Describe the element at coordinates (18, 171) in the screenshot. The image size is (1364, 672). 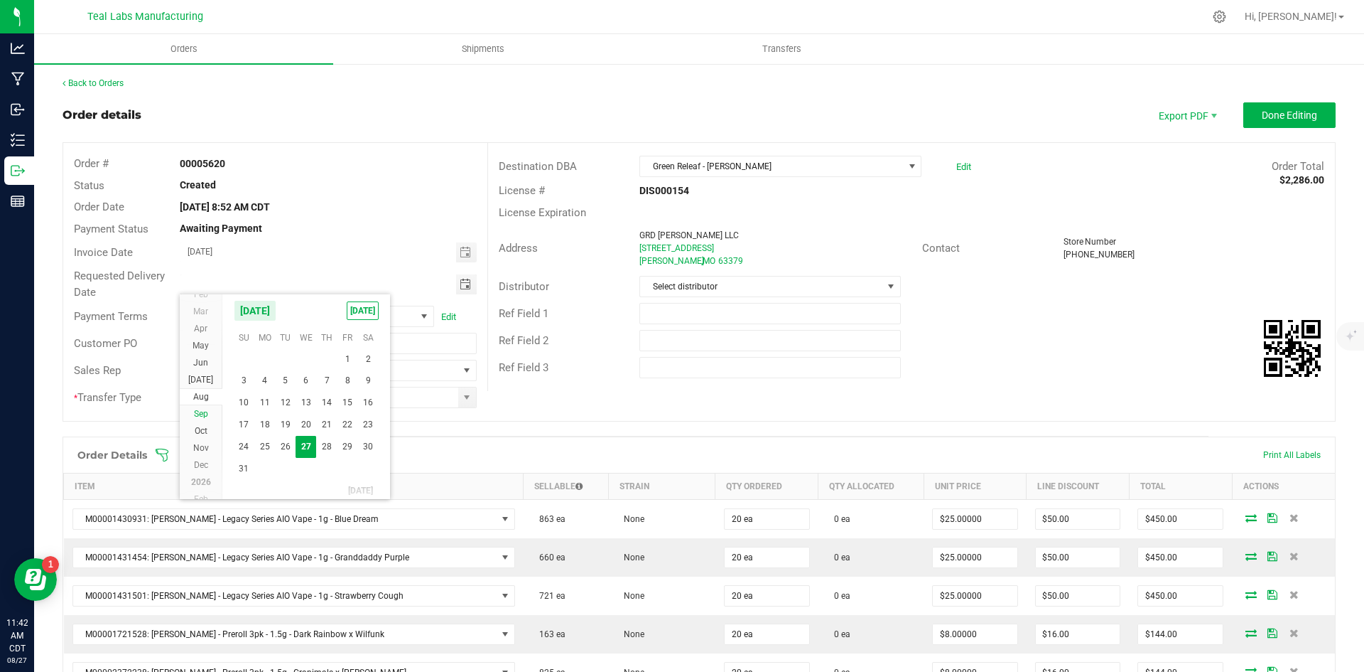
I see `inline-svg: Outbound` at that location.